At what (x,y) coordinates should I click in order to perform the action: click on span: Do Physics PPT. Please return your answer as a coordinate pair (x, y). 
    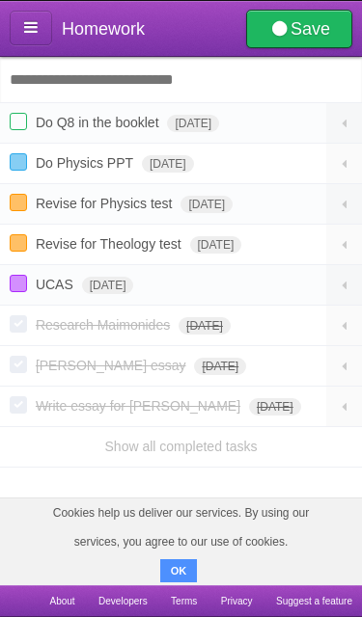
    Looking at the image, I should click on (87, 163).